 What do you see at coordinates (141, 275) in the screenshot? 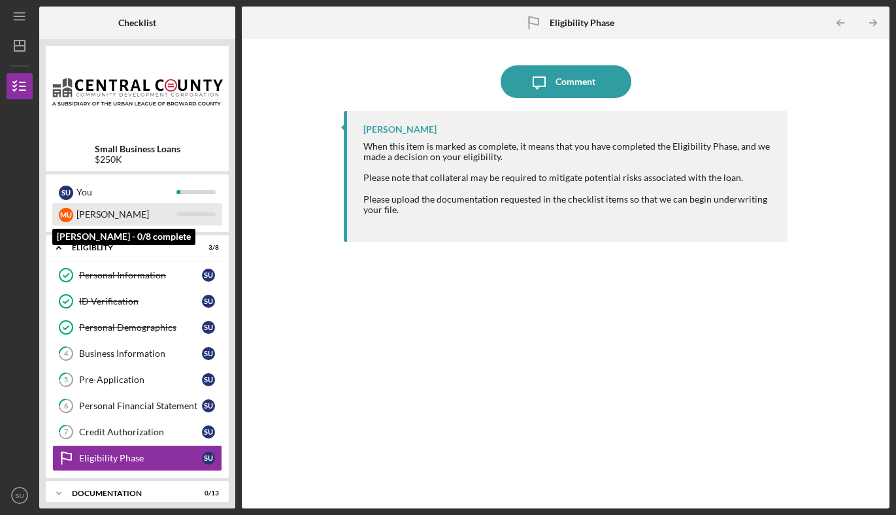
I see `div: Personal Information` at bounding box center [141, 275].